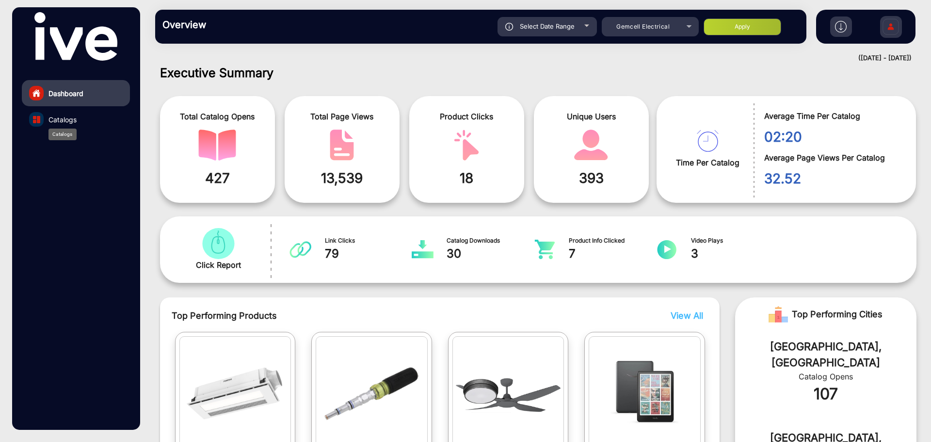 This screenshot has height=442, width=931. I want to click on button: View All, so click(684, 315).